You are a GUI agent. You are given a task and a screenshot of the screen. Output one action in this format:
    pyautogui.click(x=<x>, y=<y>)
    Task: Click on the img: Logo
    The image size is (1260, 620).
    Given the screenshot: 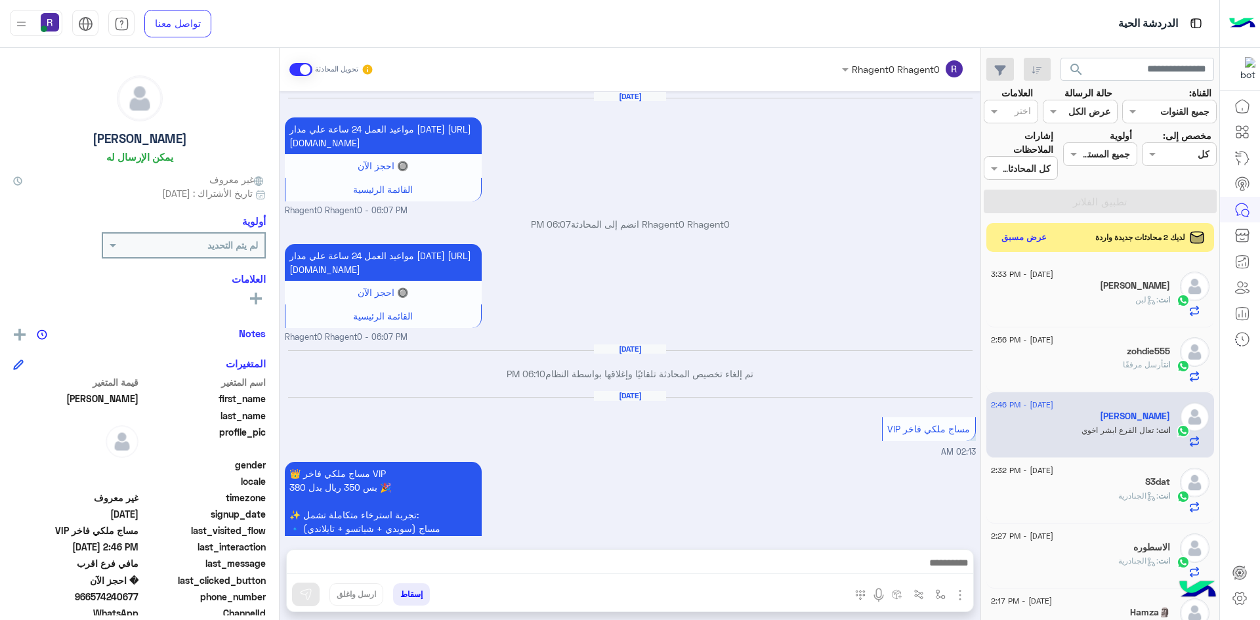 What is the action you would take?
    pyautogui.click(x=1243, y=24)
    